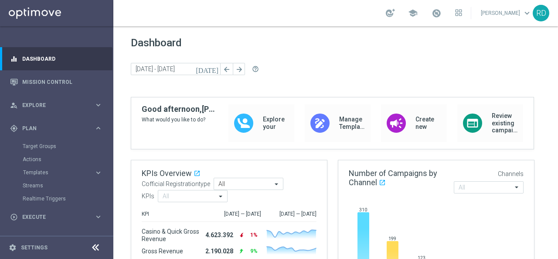 The image size is (558, 259). Describe the element at coordinates (34, 247) in the screenshot. I see `a: Settings` at that location.